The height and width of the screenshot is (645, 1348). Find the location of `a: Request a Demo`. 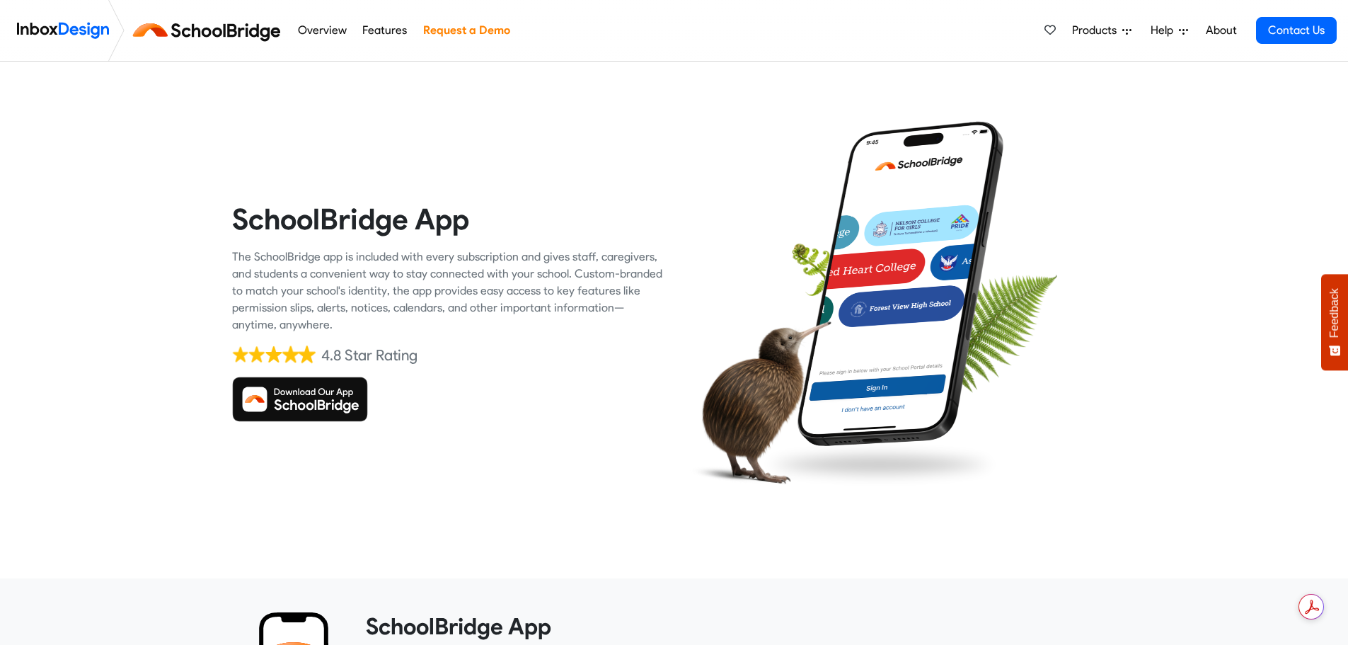

a: Request a Demo is located at coordinates (466, 30).